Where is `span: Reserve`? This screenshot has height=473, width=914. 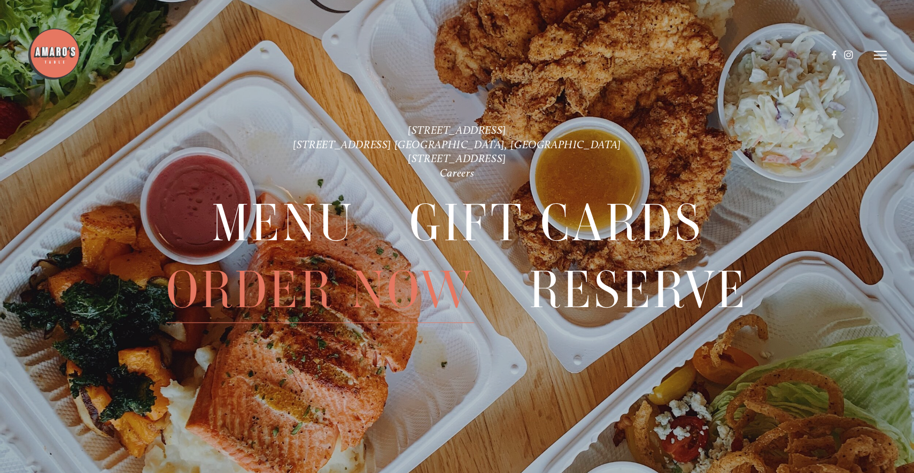 span: Reserve is located at coordinates (639, 289).